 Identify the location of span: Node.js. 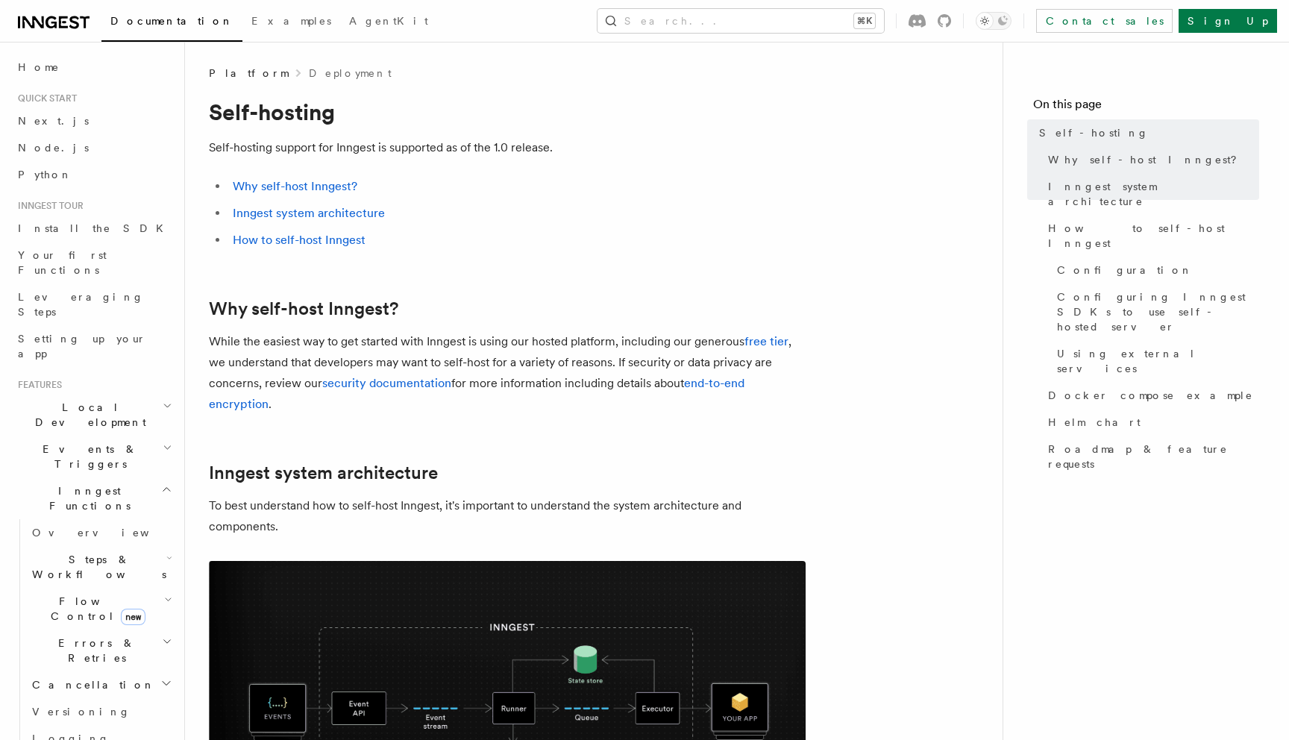
(53, 148).